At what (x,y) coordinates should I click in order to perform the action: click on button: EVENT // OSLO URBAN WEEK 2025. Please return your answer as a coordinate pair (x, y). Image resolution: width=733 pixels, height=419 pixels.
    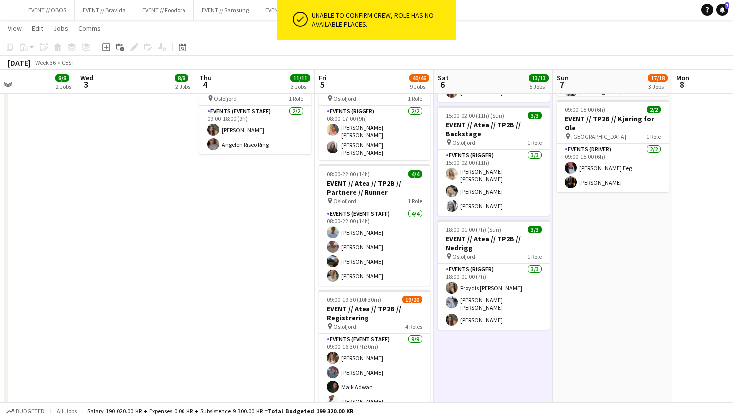
    Looking at the image, I should click on (308, 10).